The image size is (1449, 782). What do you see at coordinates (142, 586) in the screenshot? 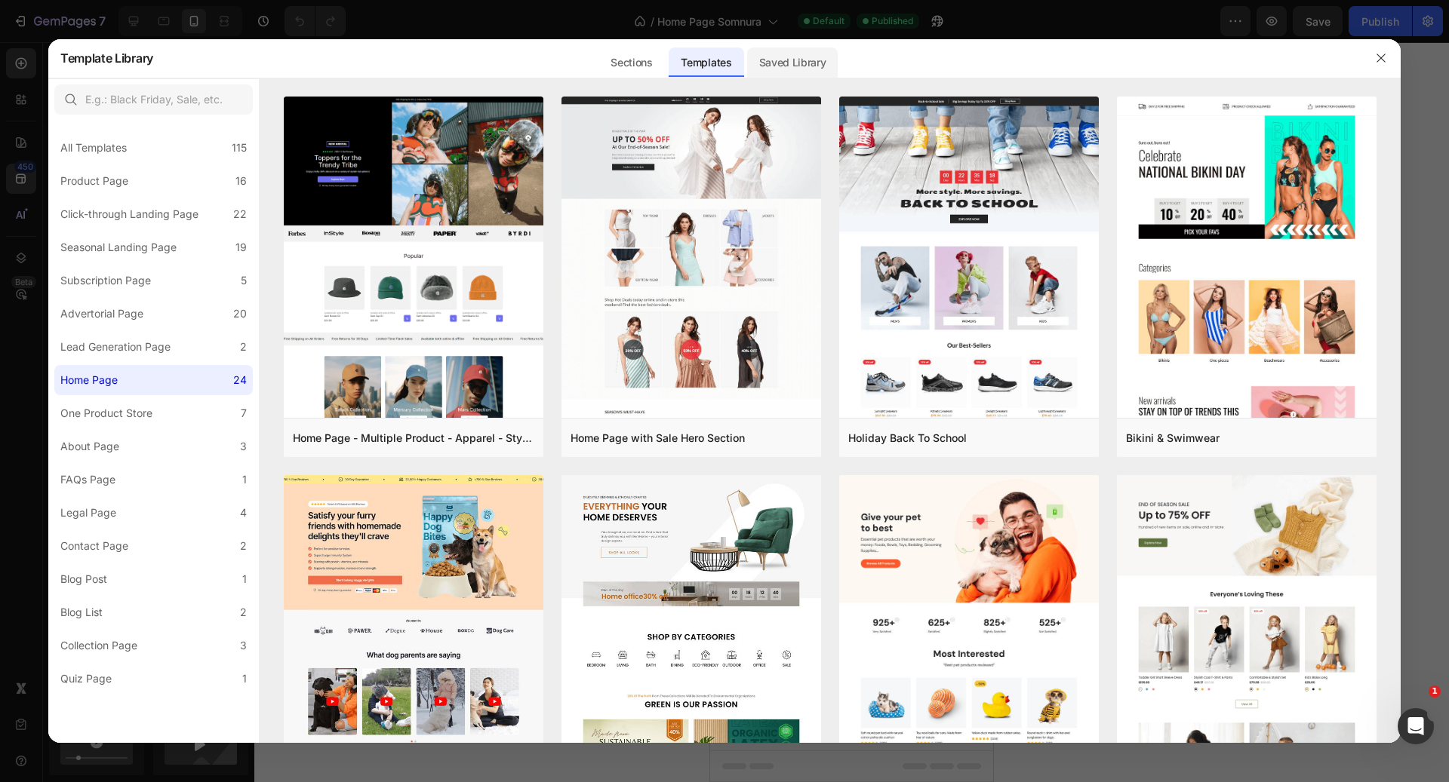
I see `div: Add blank section` at bounding box center [142, 586].